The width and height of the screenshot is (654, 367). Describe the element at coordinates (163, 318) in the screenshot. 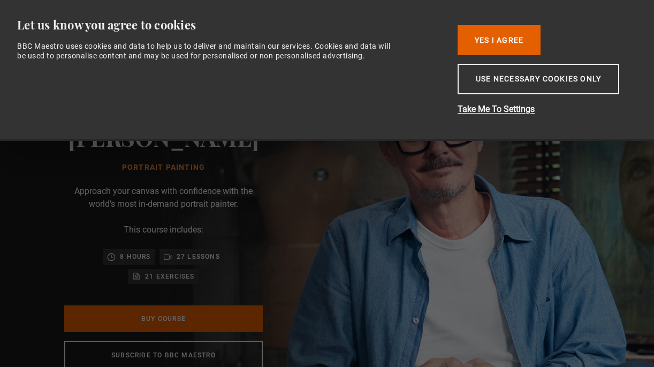

I see `a: Buy Course` at that location.